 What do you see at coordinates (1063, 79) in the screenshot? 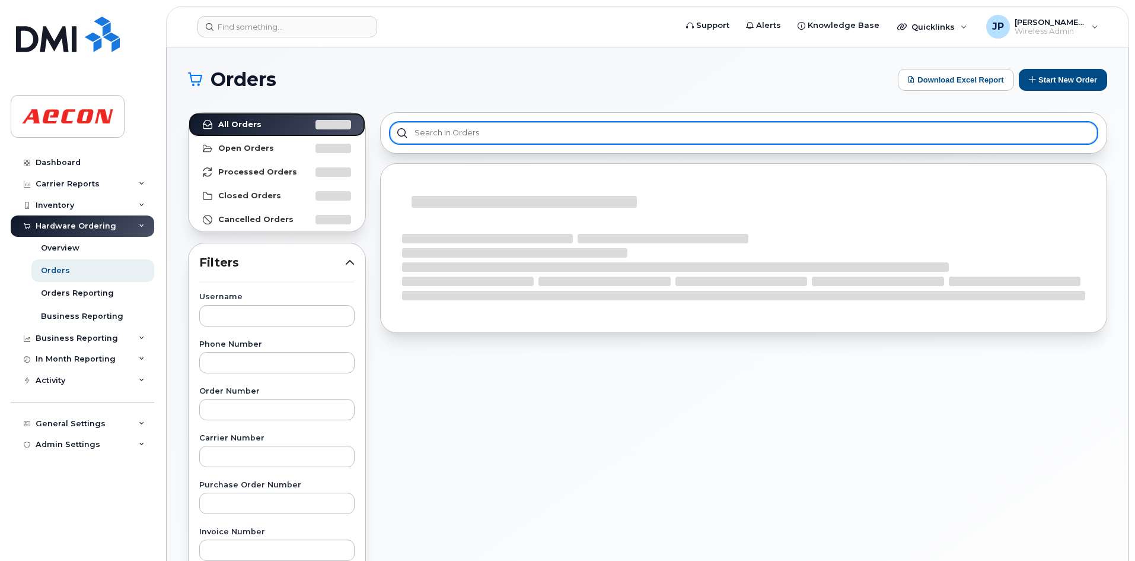
I see `a: Start New Order` at bounding box center [1063, 79].